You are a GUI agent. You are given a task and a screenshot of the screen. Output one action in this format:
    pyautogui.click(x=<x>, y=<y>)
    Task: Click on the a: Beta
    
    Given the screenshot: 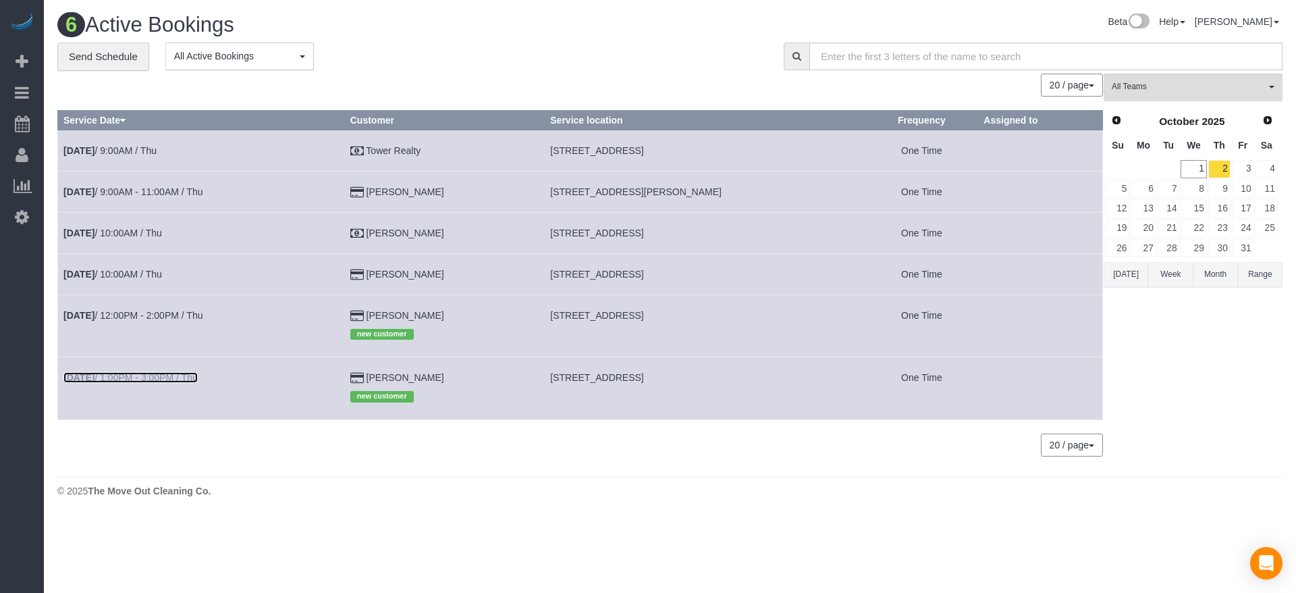 What is the action you would take?
    pyautogui.click(x=1128, y=22)
    